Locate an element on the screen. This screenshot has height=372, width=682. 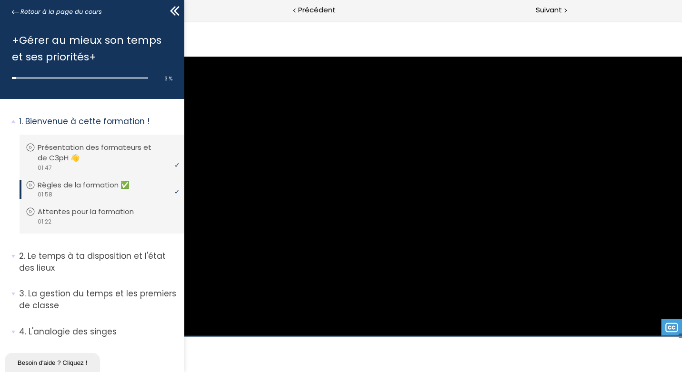
span: Suivant is located at coordinates (548, 10).